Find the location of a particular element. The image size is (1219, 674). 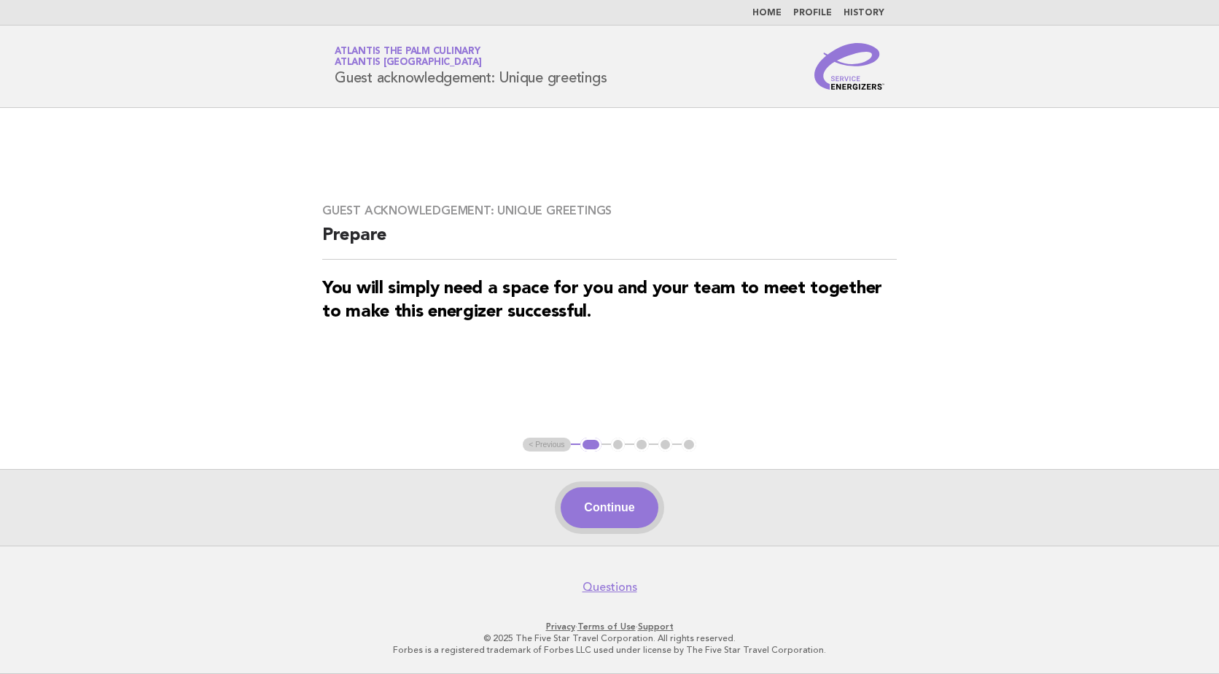

a: Terms of Use is located at coordinates (607, 626).